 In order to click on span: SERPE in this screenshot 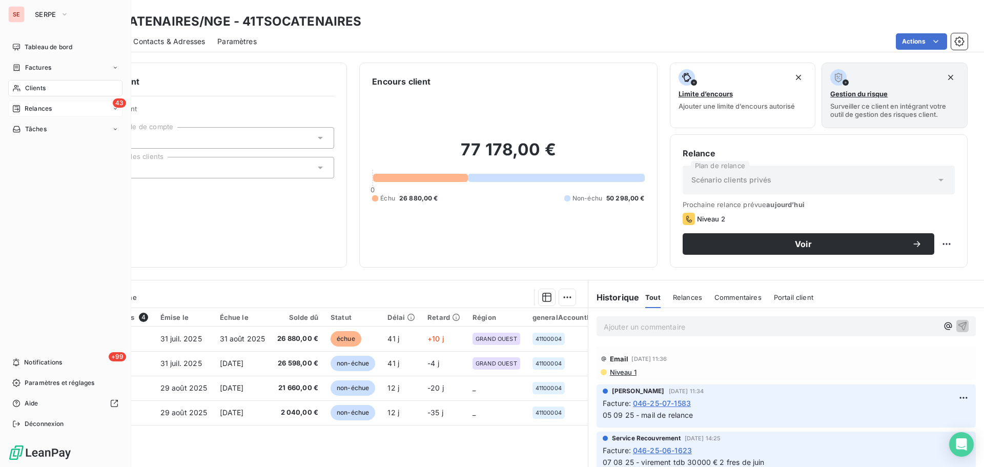, I will do `click(46, 14)`.